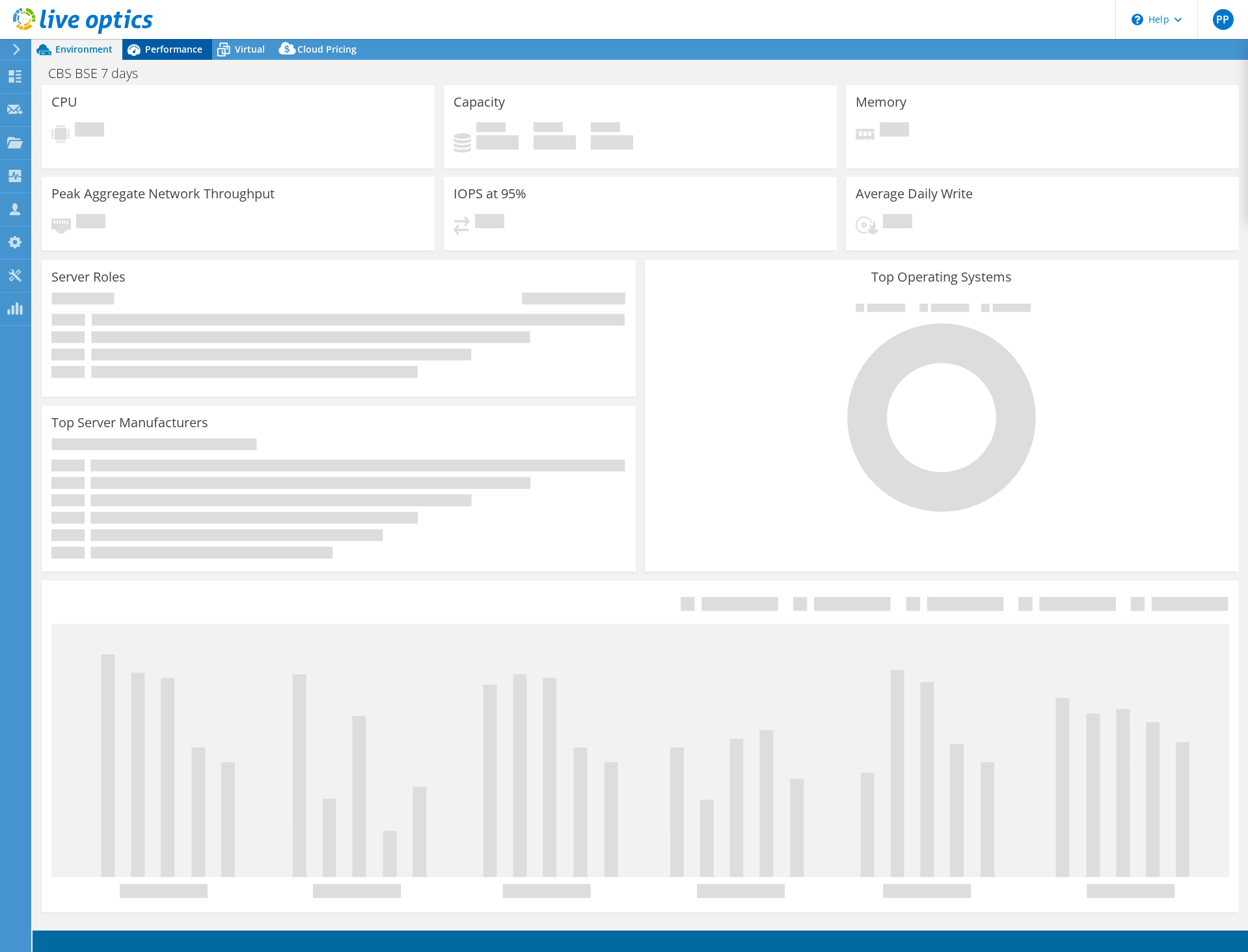 The width and height of the screenshot is (1248, 952). Describe the element at coordinates (65, 102) in the screenshot. I see `h3: CPU` at that location.